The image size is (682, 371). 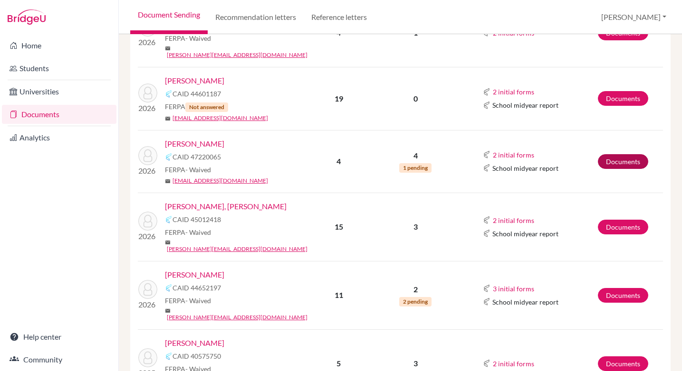 I want to click on b: 5, so click(x=338, y=363).